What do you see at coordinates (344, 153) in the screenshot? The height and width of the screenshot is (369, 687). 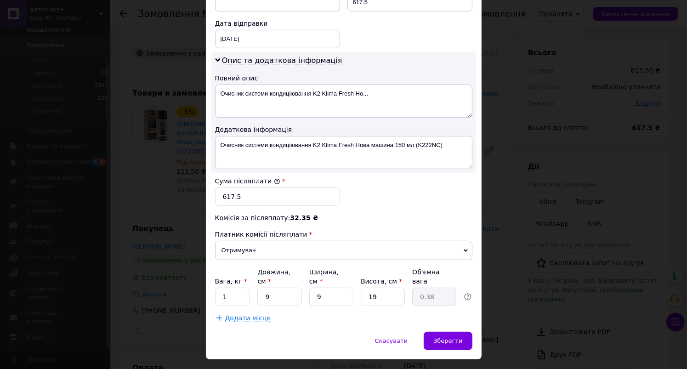 I see `textarea: Очисник системи кондиціювання K2 Klima Fresh Нова машина 150 мл (K222NC)` at bounding box center [344, 153].